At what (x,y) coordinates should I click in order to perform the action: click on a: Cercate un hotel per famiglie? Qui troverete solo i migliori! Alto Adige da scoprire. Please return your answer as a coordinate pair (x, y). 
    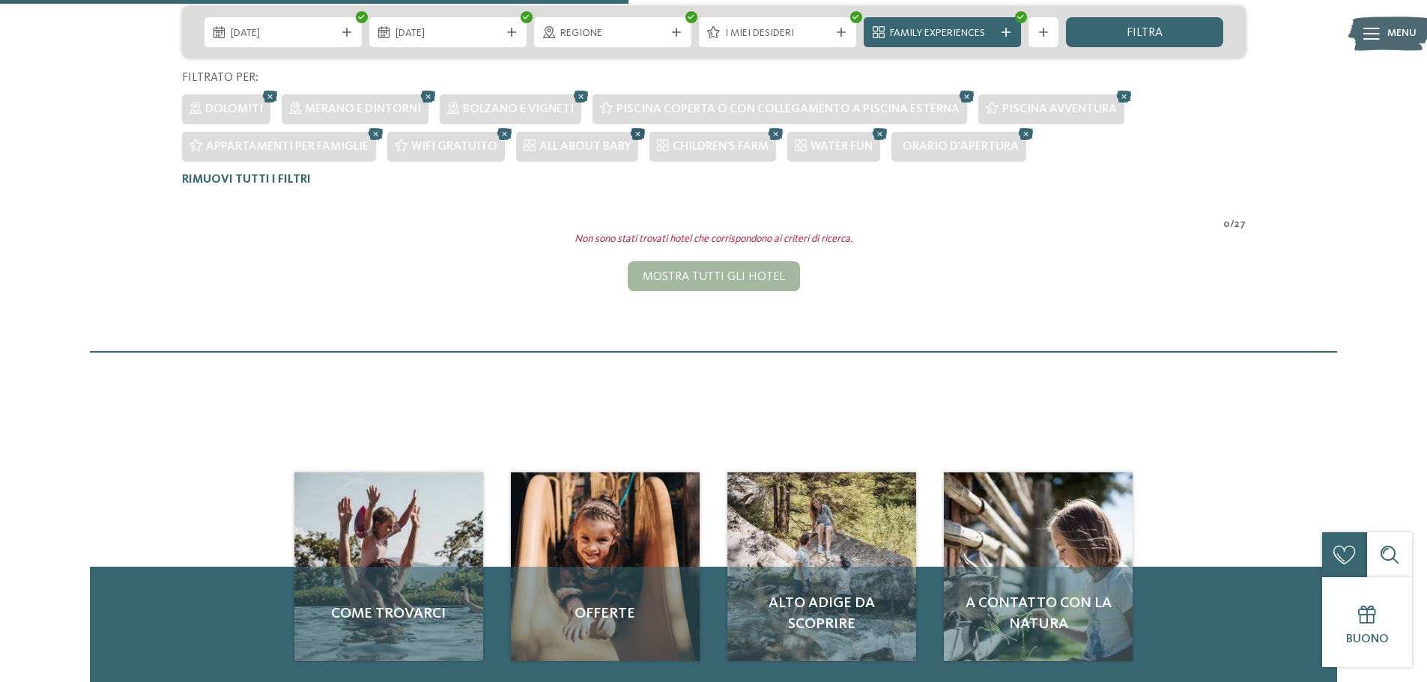
    Looking at the image, I should click on (822, 567).